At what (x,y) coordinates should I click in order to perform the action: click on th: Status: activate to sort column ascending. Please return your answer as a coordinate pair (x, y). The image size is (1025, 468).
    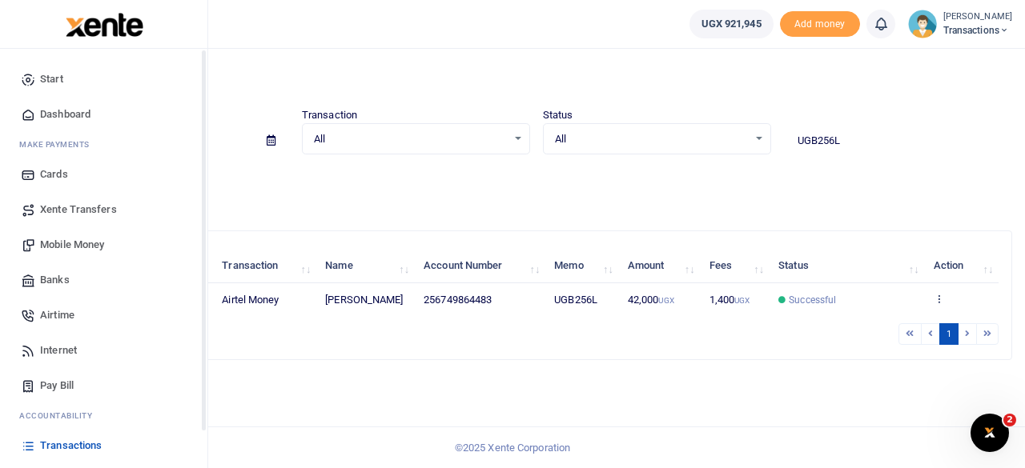
    Looking at the image, I should click on (846, 266).